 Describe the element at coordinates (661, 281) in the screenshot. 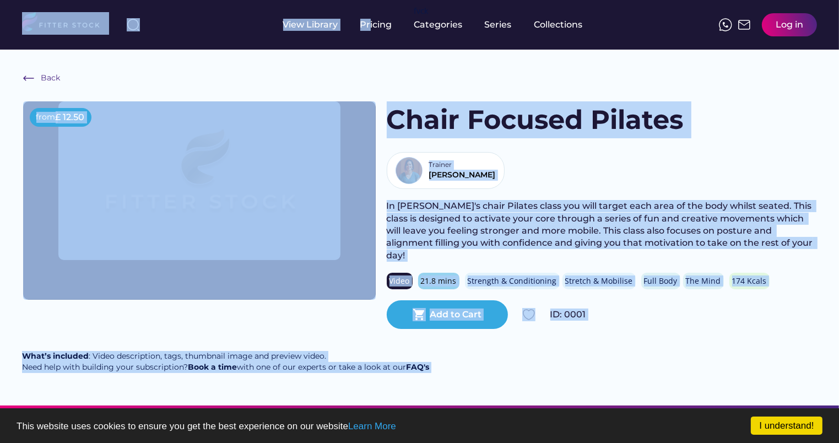

I see `div: Full Body` at that location.